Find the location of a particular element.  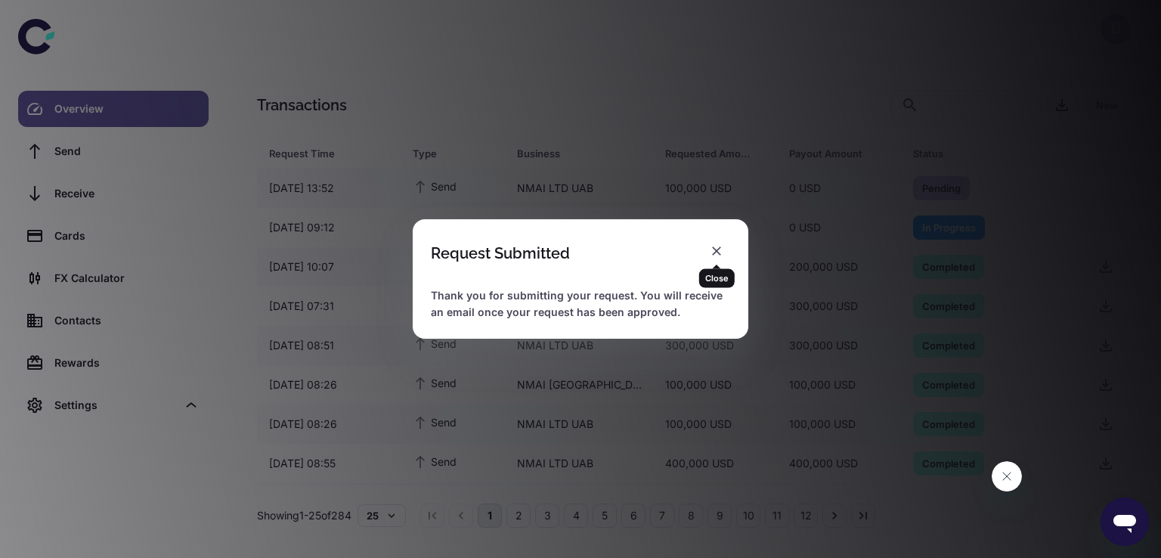

span: Hi. Need any help? is located at coordinates (60, 17).